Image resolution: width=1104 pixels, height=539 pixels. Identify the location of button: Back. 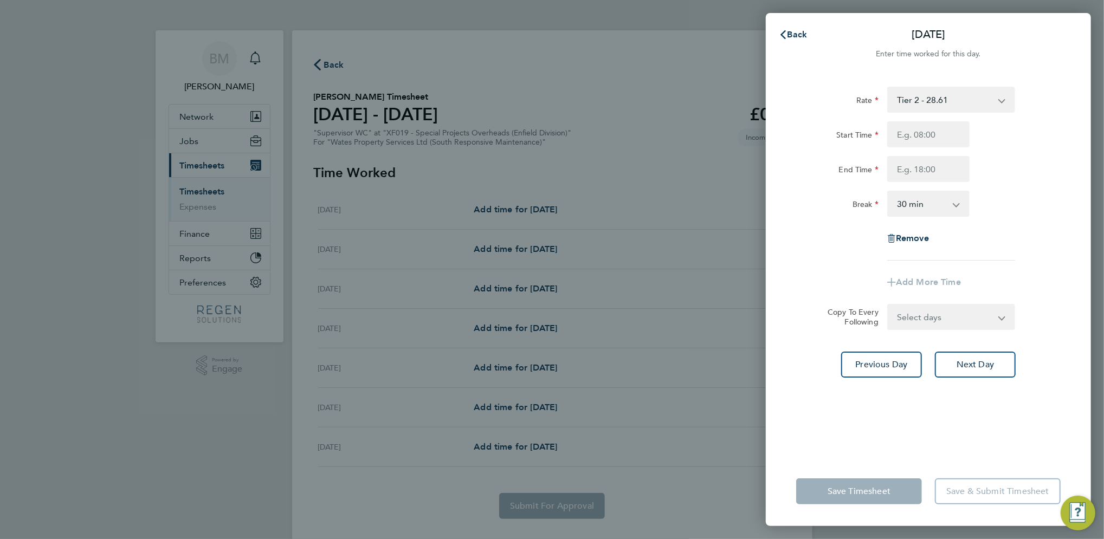
(793, 35).